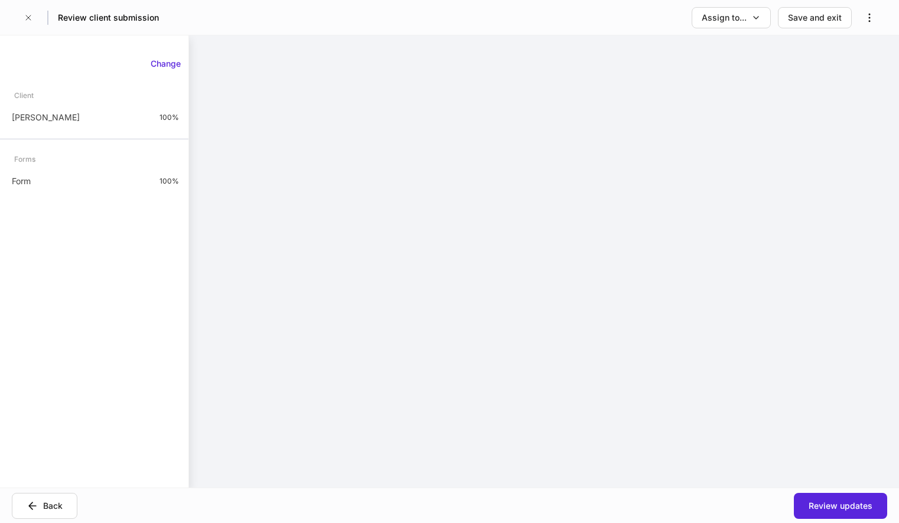 The height and width of the screenshot is (523, 899). Describe the element at coordinates (108, 18) in the screenshot. I see `h5: Review client submission` at that location.